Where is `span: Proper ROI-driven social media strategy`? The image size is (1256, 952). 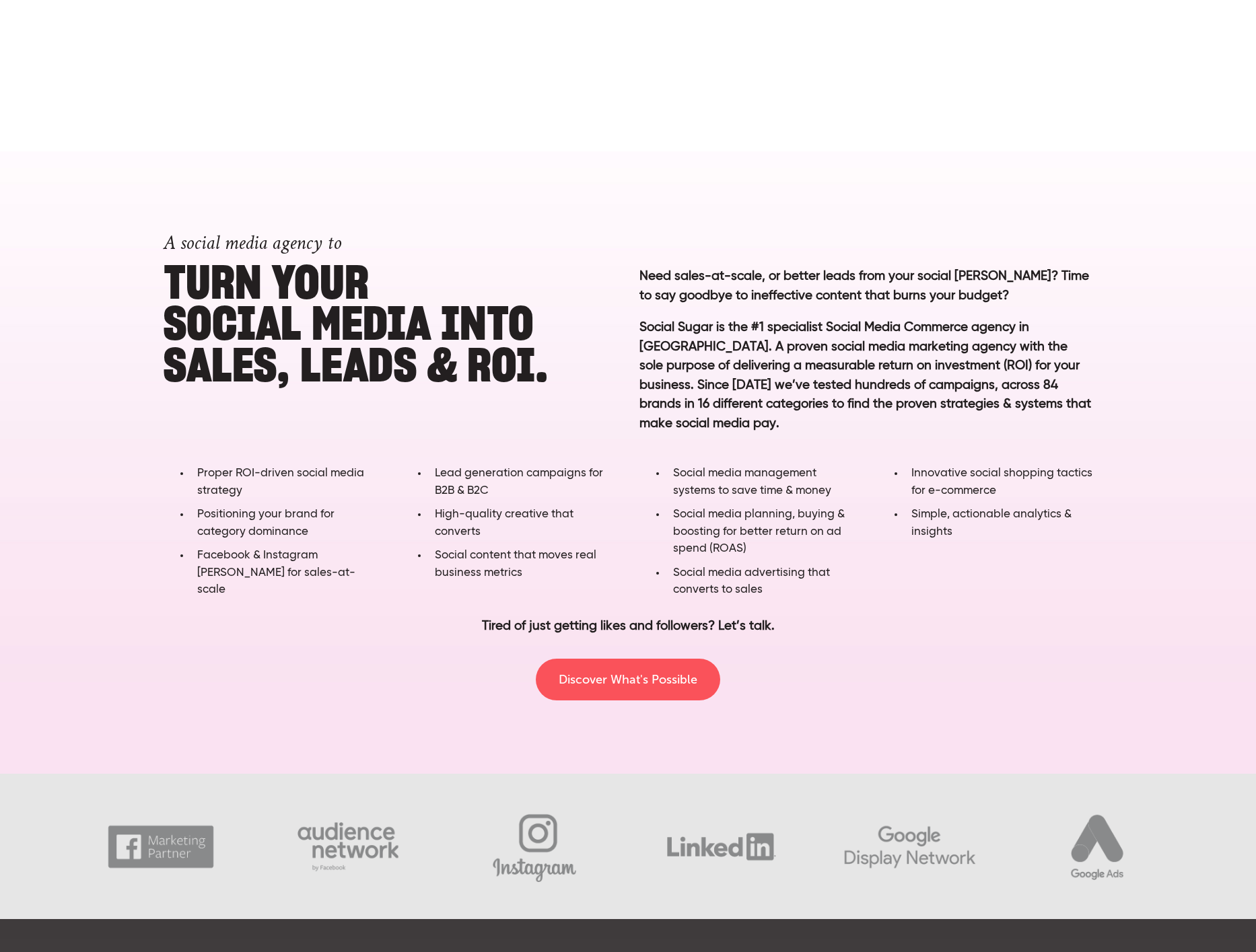 span: Proper ROI-driven social media strategy is located at coordinates (281, 482).